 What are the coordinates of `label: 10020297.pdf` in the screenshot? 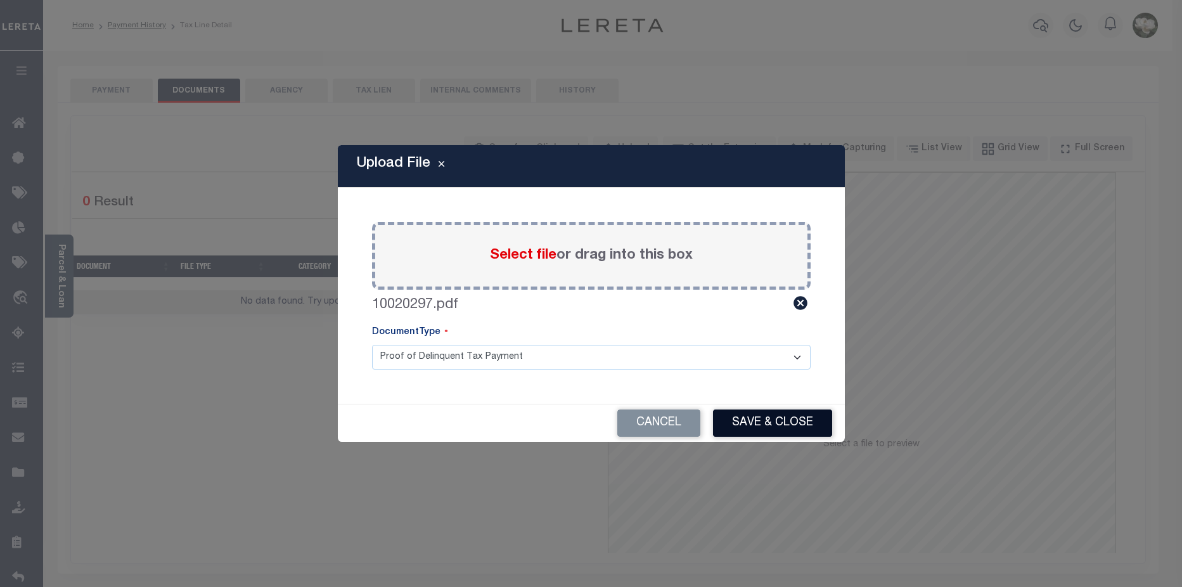 It's located at (415, 305).